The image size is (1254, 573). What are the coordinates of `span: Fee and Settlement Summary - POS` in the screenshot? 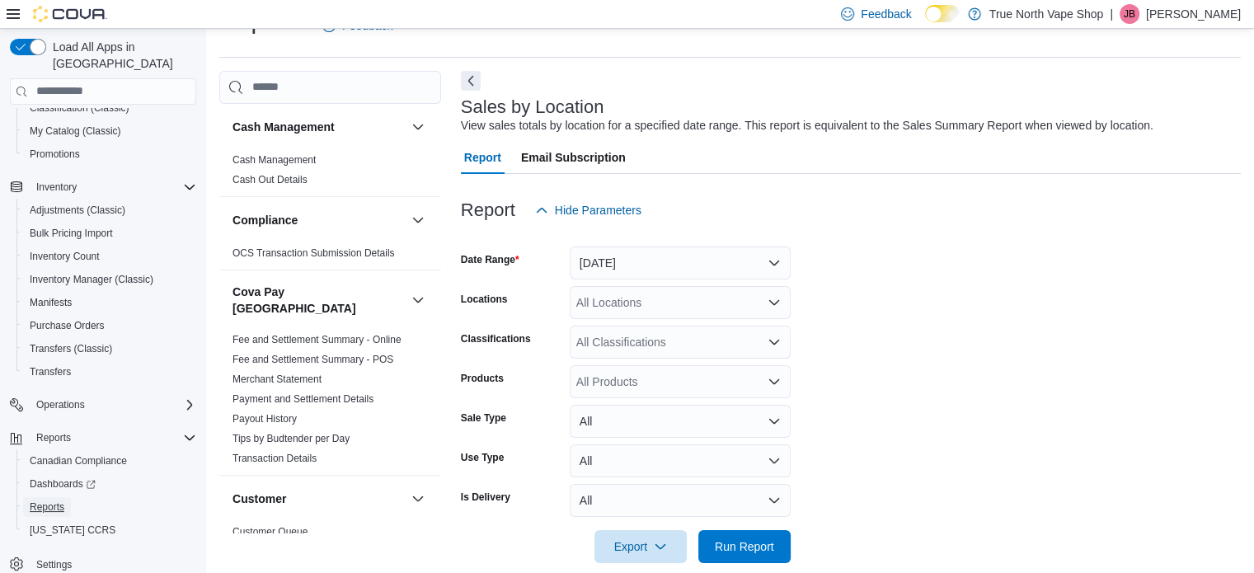 It's located at (313, 360).